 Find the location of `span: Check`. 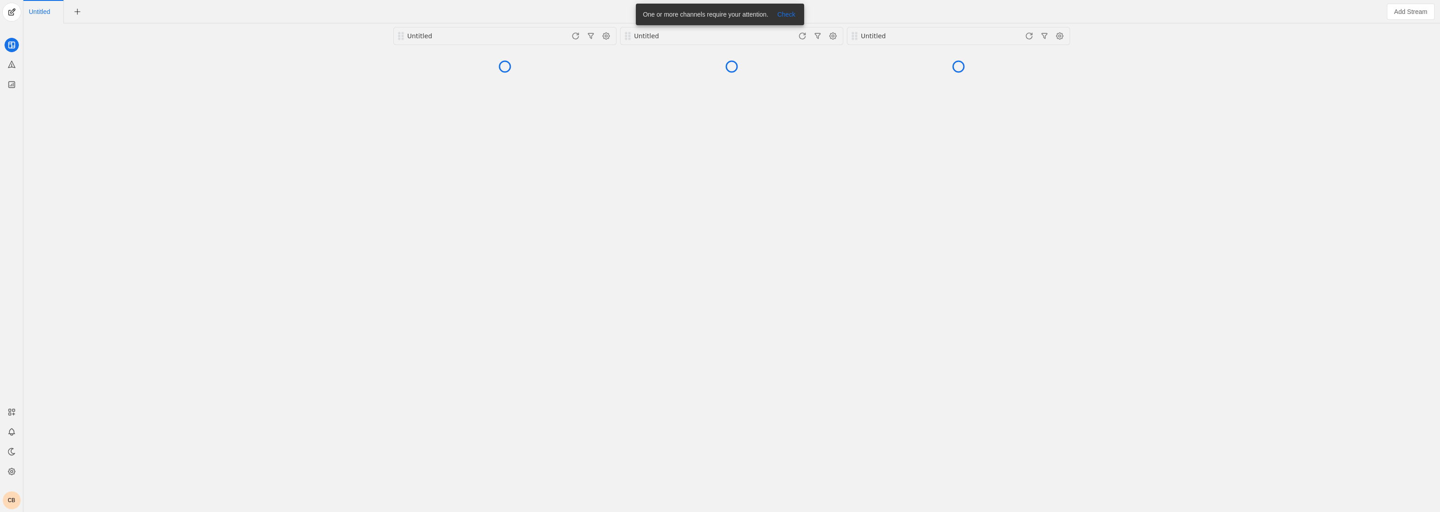

span: Check is located at coordinates (786, 14).